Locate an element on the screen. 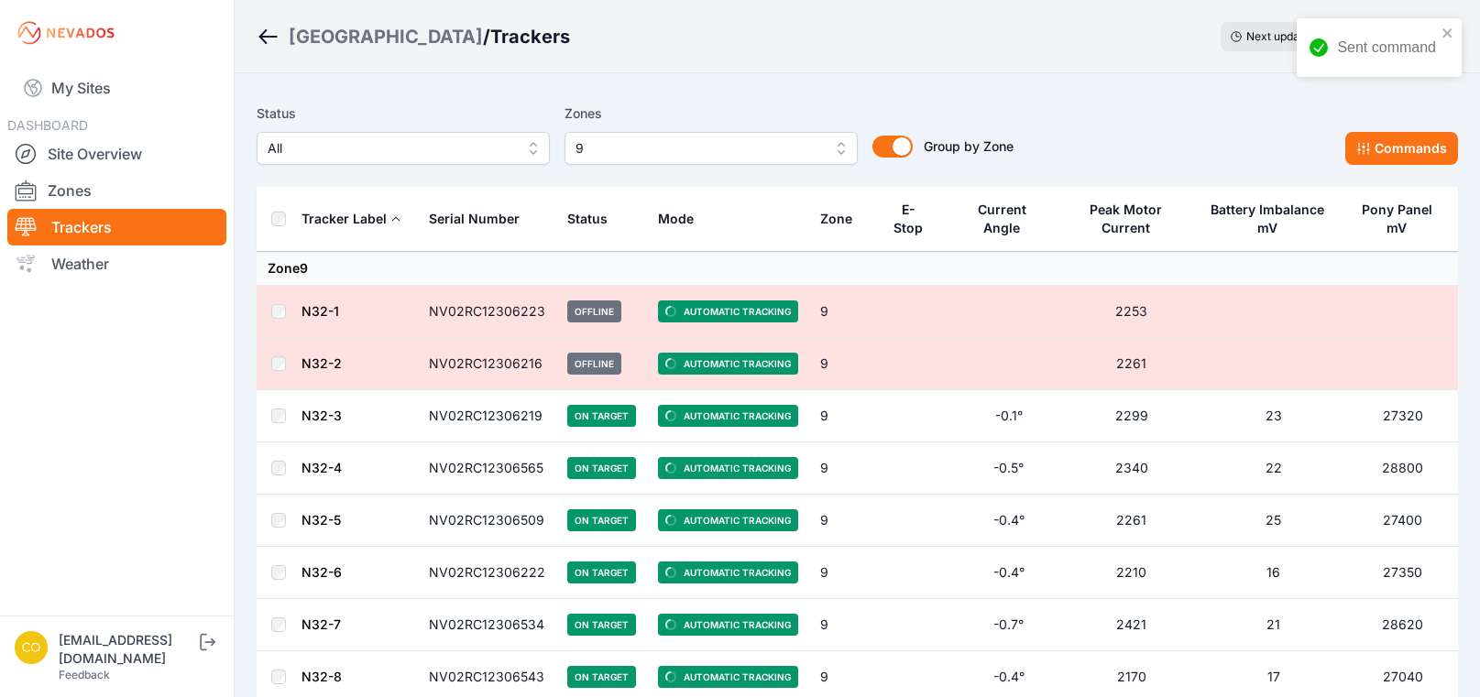 Image resolution: width=1480 pixels, height=697 pixels. td: 2421 is located at coordinates (1131, 625).